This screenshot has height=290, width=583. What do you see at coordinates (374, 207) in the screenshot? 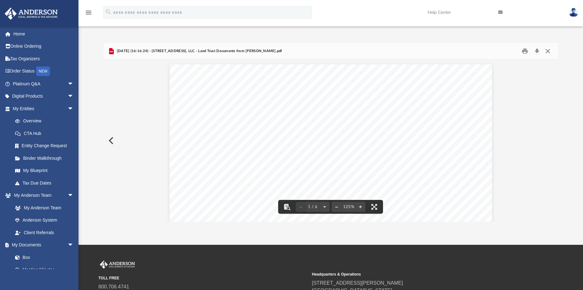
I see `button: Enter fullscreen` at bounding box center [374, 207].